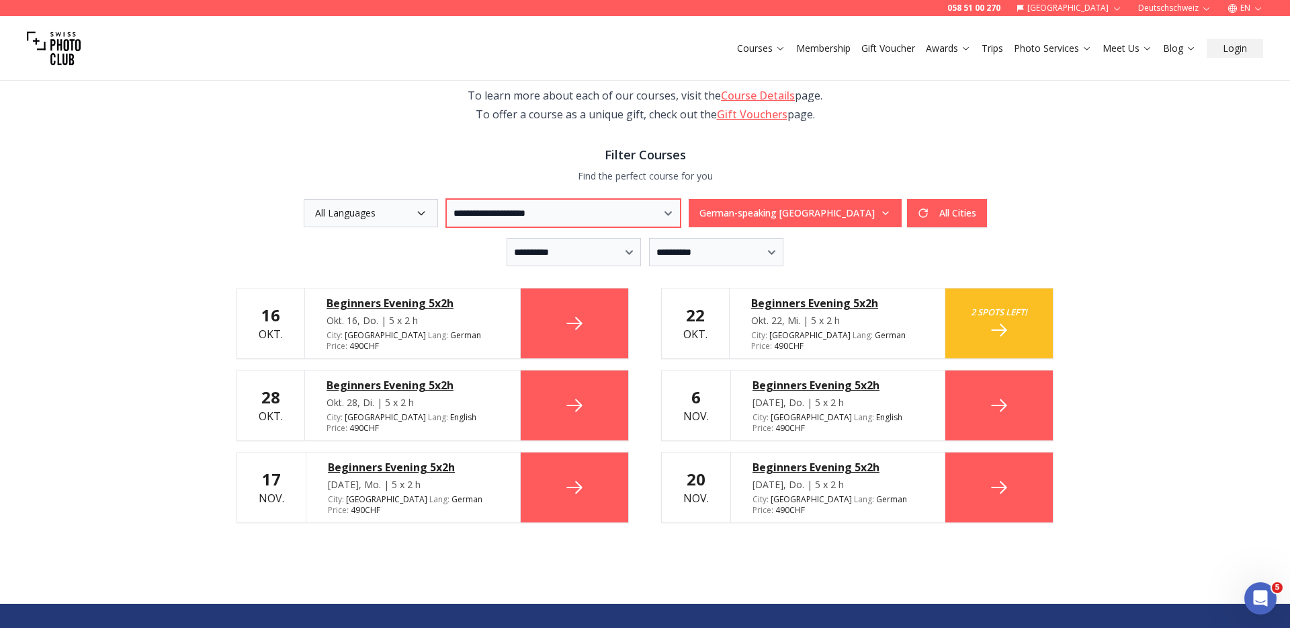 The height and width of the screenshot is (628, 1290). Describe the element at coordinates (761, 48) in the screenshot. I see `a: Courses` at that location.